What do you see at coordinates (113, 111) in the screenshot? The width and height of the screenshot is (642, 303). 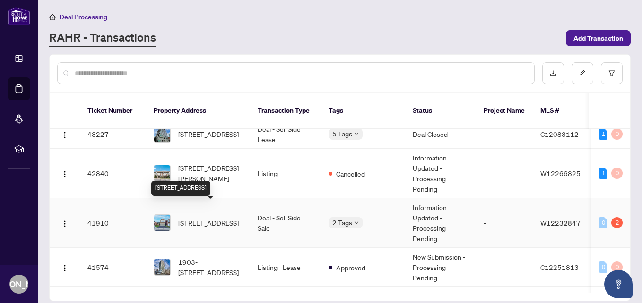 I see `th: Ticket Number` at bounding box center [113, 111].